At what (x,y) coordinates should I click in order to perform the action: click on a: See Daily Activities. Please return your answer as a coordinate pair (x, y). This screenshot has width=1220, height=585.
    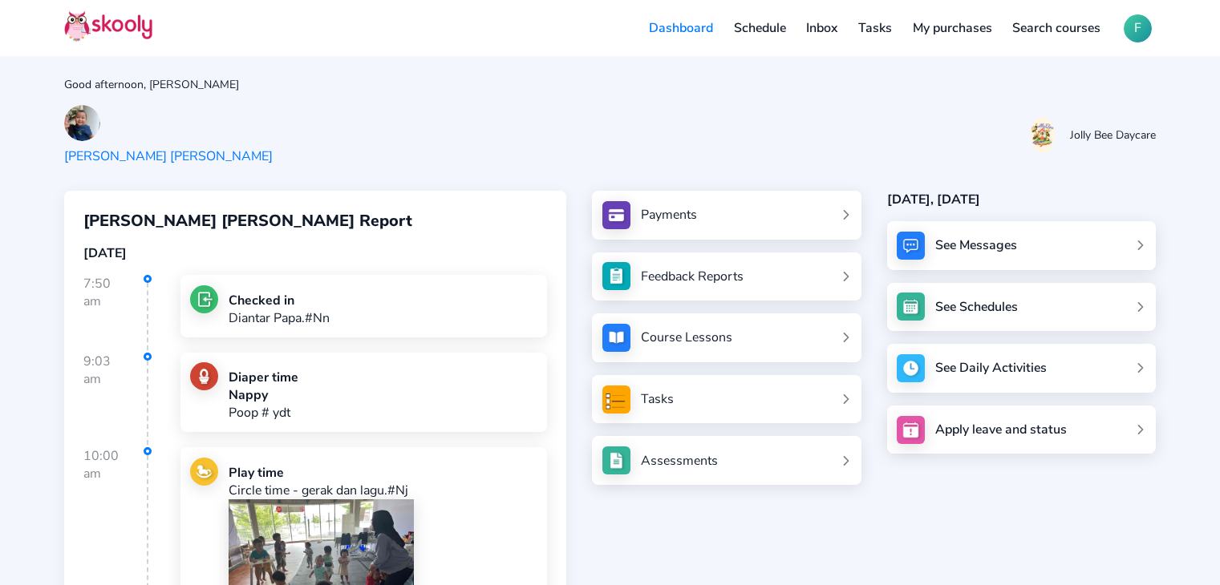
    Looking at the image, I should click on (1021, 368).